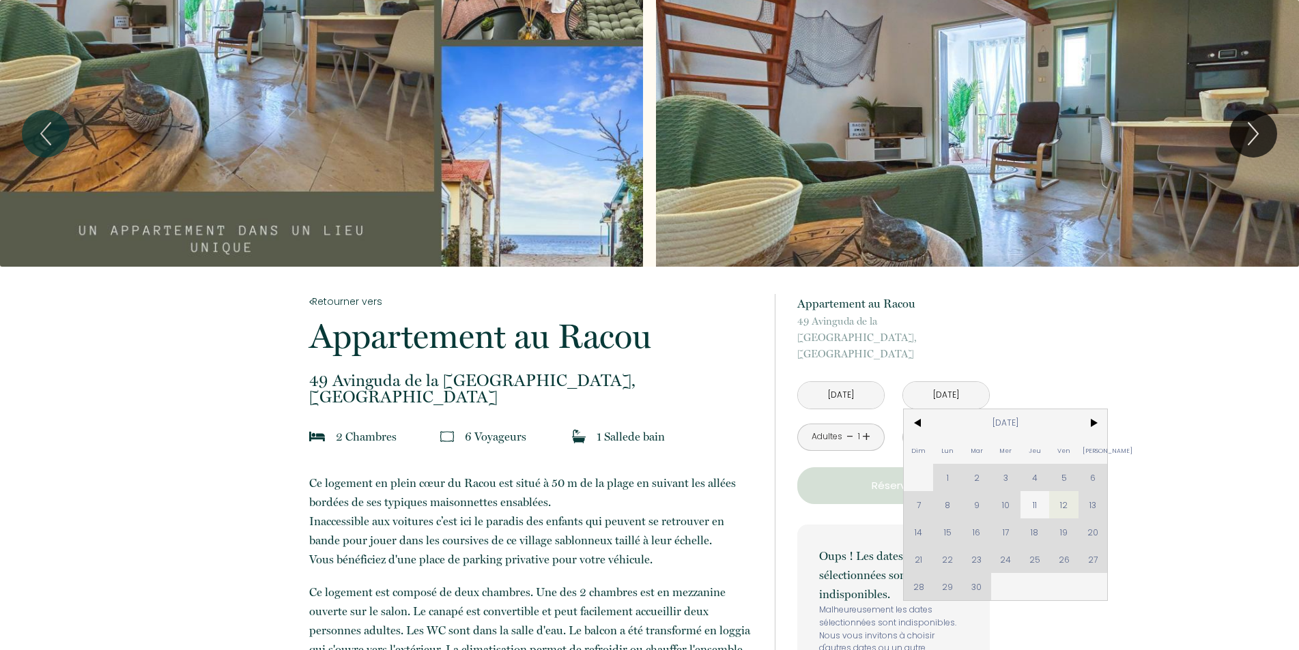  What do you see at coordinates (1035, 505) in the screenshot?
I see `span: 11` at bounding box center [1035, 505].